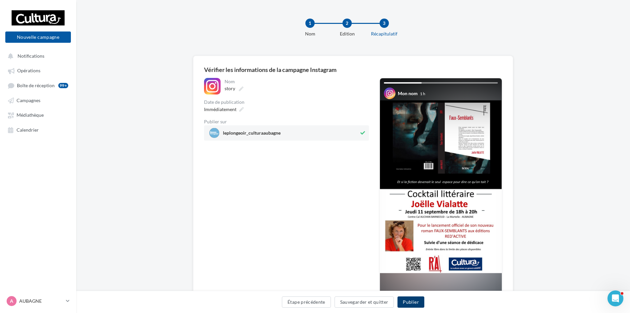 The image size is (630, 313). Describe the element at coordinates (38, 37) in the screenshot. I see `button: Nouvelle campagne` at that location.